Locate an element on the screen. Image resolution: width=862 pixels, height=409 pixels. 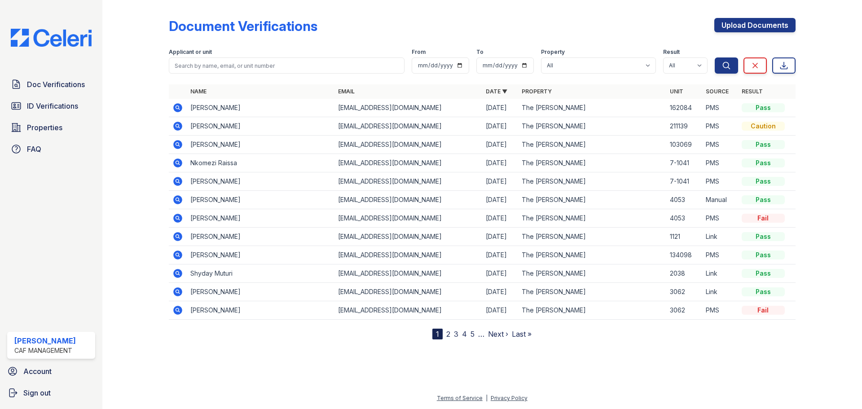
a: Doc Verifications is located at coordinates (51, 84).